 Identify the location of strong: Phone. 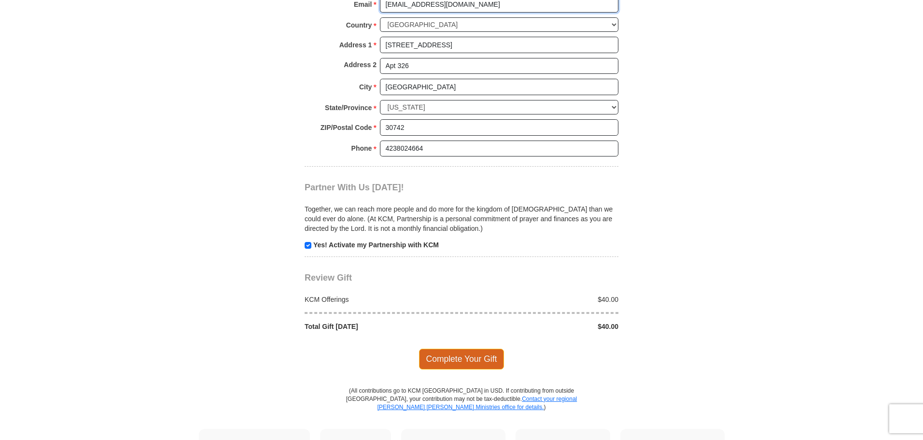
(361, 148).